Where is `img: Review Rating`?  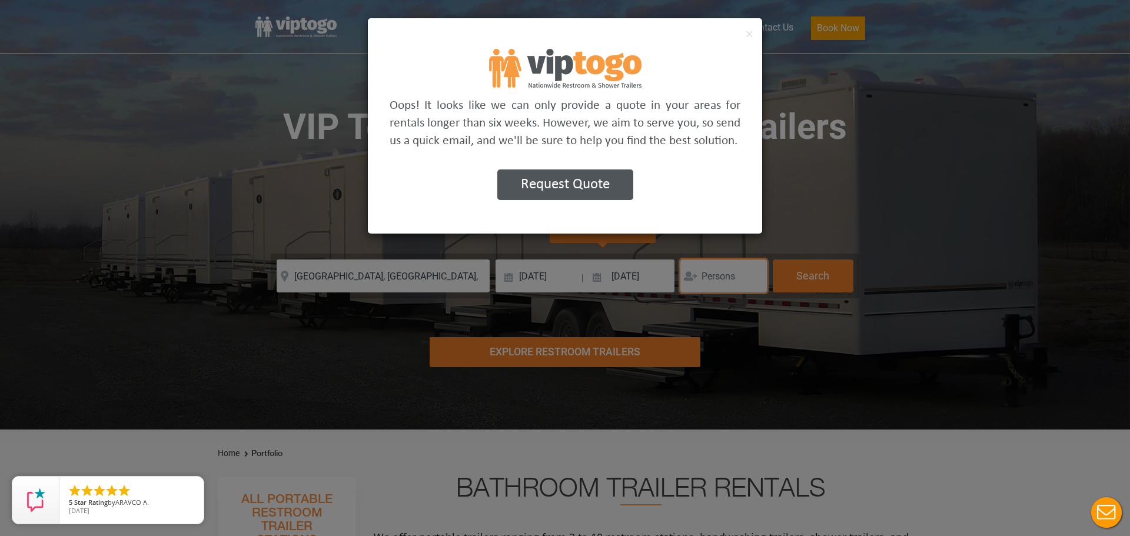
img: Review Rating is located at coordinates (36, 500).